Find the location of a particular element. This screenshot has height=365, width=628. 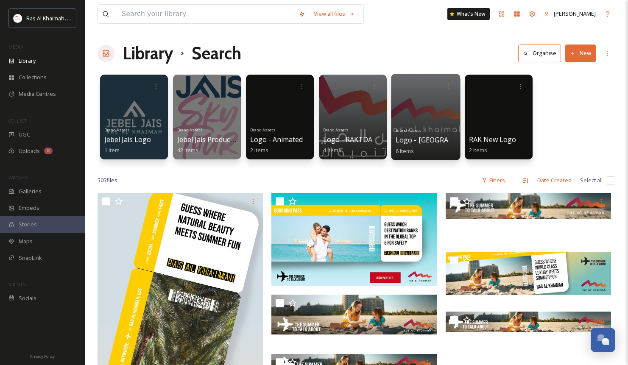

span: SOCIALS is located at coordinates (17, 284).